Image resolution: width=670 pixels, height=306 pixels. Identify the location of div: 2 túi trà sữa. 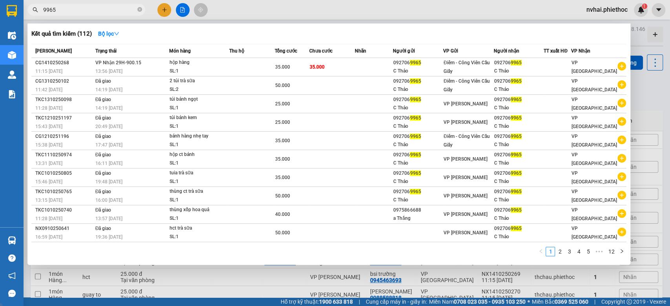
(199, 81).